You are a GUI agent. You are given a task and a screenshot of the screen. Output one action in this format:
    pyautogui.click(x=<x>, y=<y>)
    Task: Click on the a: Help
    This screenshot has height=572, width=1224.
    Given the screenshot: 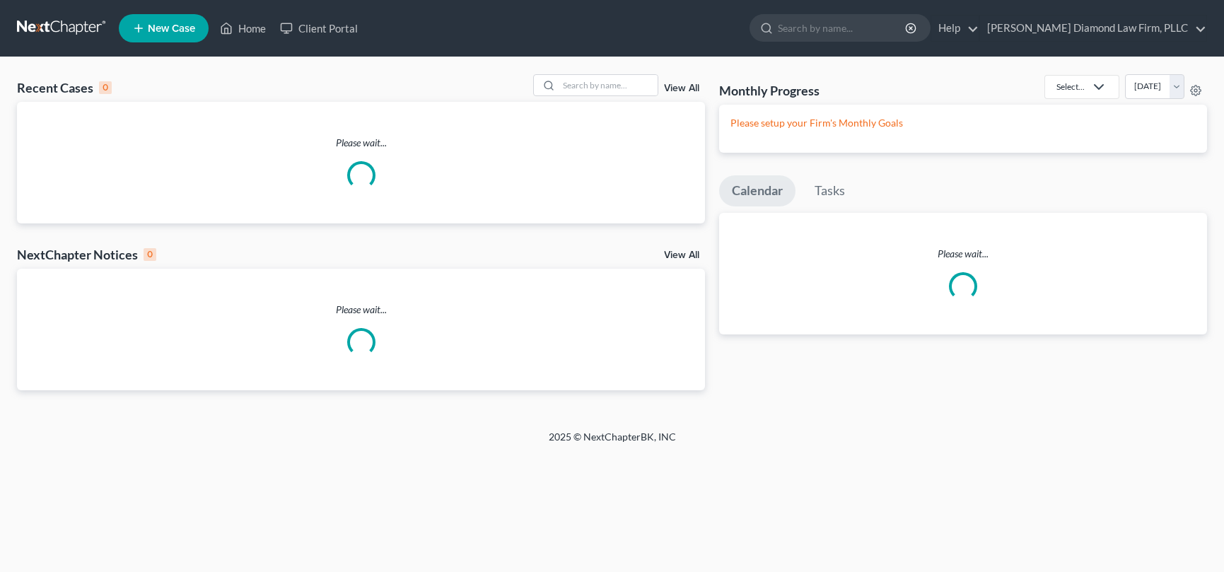 What is the action you would take?
    pyautogui.click(x=955, y=28)
    